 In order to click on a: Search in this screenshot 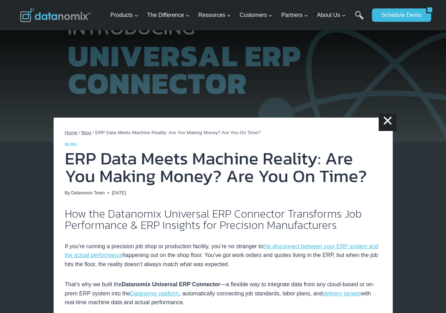, I will do `click(359, 19)`.